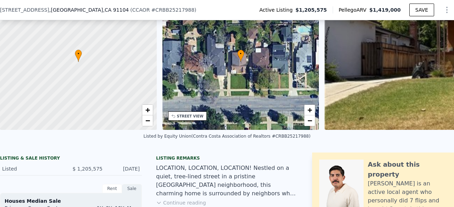 Image resolution: width=454 pixels, height=207 pixels. I want to click on span: , CA 91104, so click(116, 10).